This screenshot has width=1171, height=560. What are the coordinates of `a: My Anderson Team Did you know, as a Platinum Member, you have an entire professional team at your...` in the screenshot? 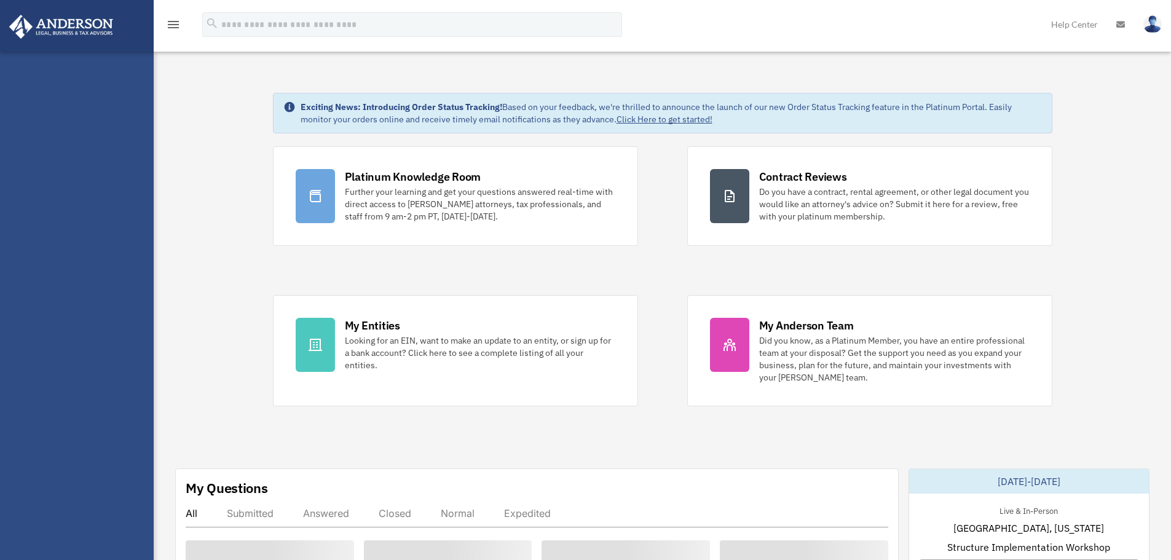 It's located at (870, 350).